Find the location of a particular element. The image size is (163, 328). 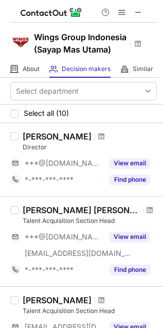

img: ContactOut v5.3.10 is located at coordinates (52, 12).